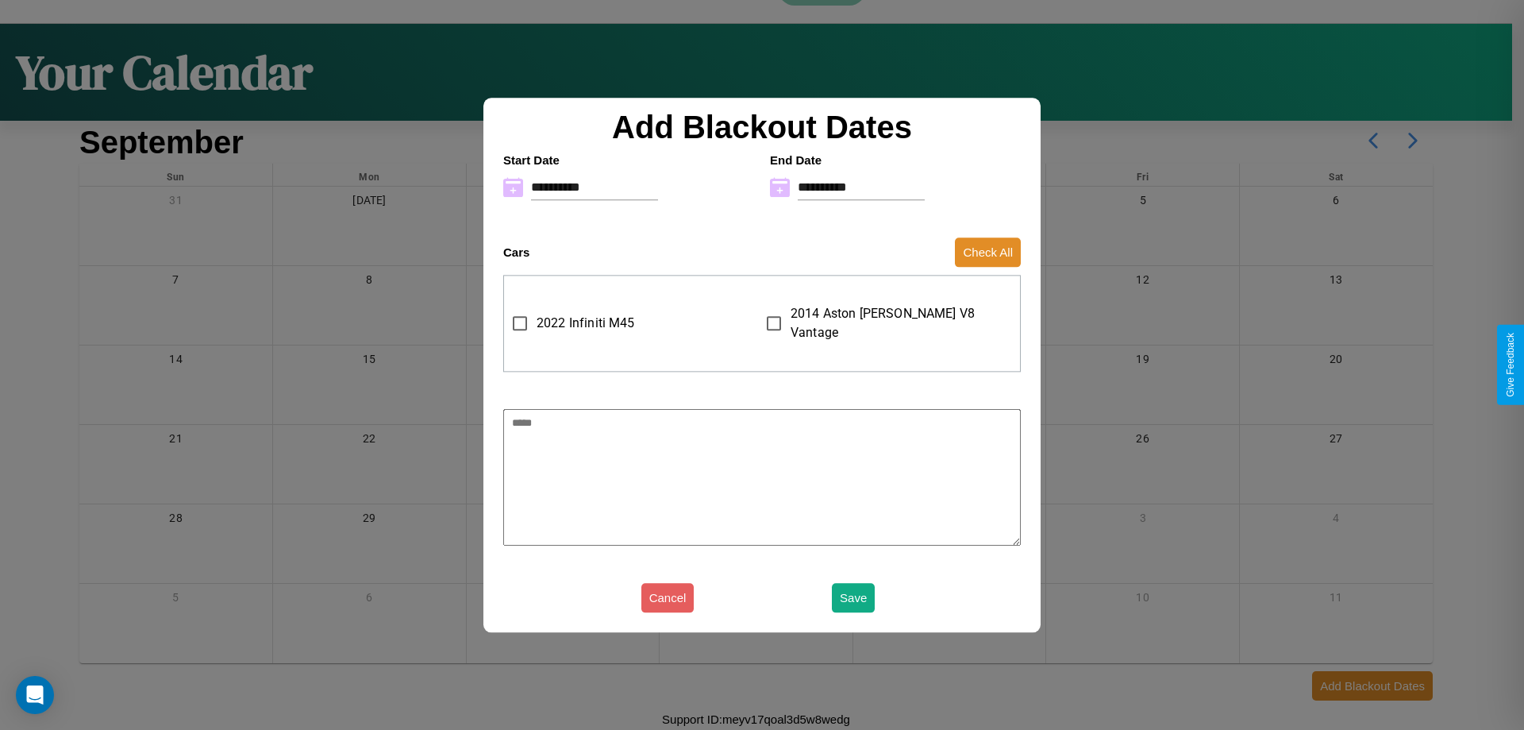 This screenshot has height=730, width=1524. I want to click on button: Cancel, so click(668, 597).